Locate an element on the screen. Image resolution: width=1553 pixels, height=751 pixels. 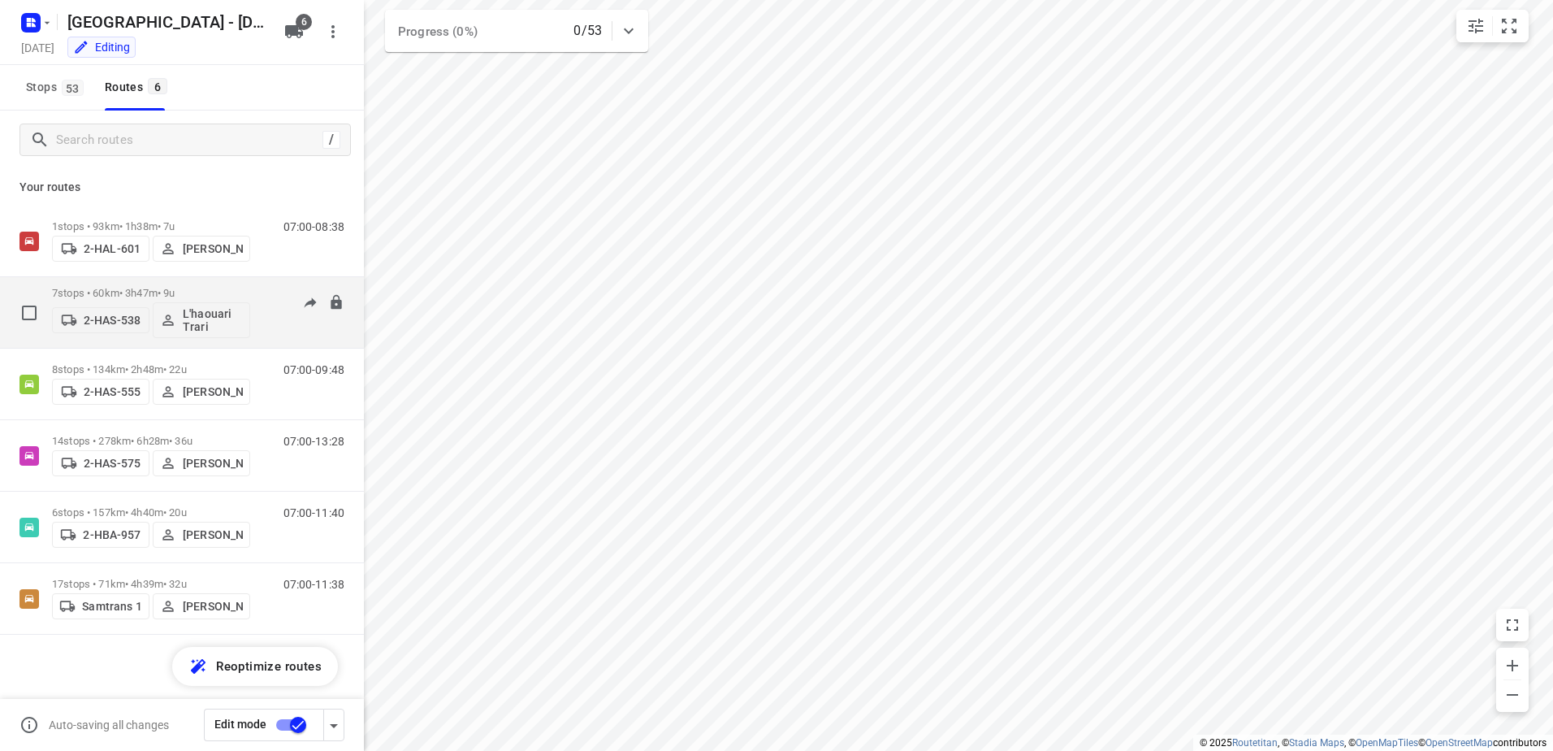
p: 8 stops • 134km • 2h48m • 22u is located at coordinates (151, 369).